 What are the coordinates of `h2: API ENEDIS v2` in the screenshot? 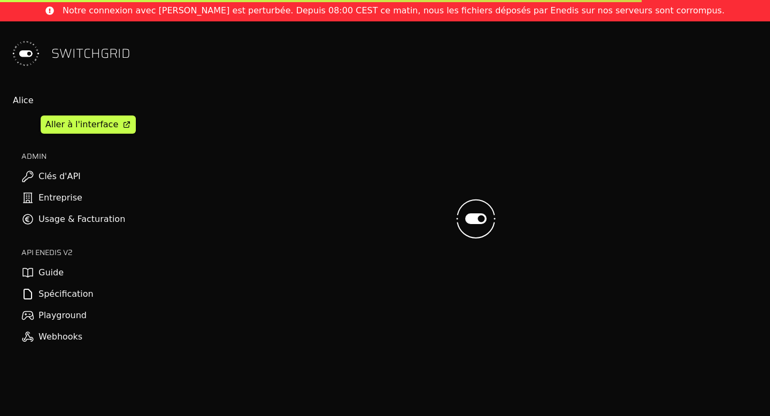 It's located at (99, 252).